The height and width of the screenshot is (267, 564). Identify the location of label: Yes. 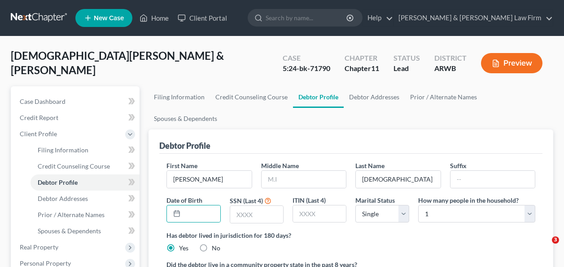
(184, 248).